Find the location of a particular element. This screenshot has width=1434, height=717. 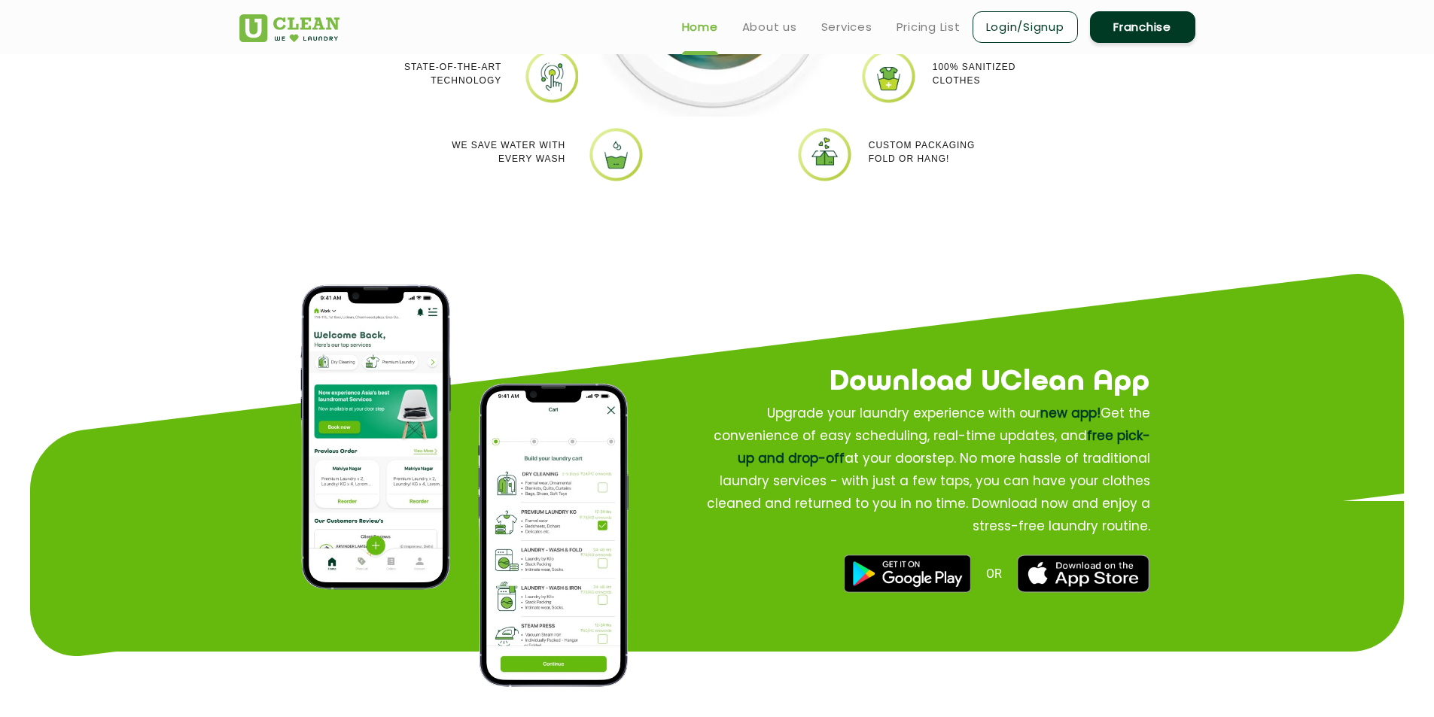

a: About us is located at coordinates (769, 27).